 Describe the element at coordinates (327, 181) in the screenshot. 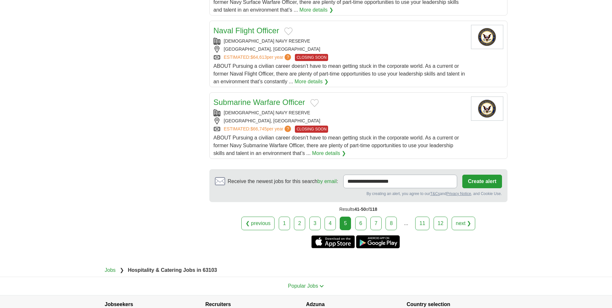

I see `a: by email` at that location.